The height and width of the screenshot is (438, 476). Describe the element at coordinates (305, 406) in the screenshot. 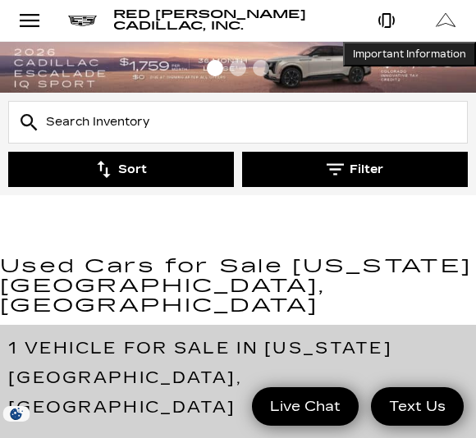

I see `span: Live Chat` at that location.